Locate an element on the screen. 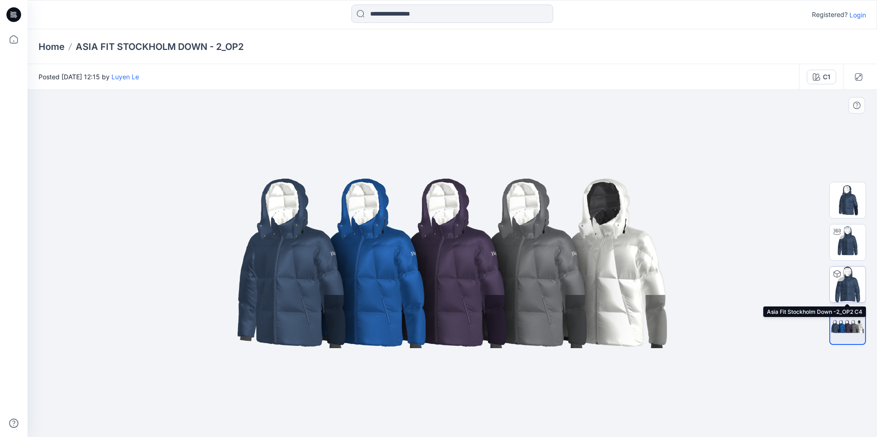 This screenshot has width=877, height=437. img: THUMBNAIL is located at coordinates (847, 200).